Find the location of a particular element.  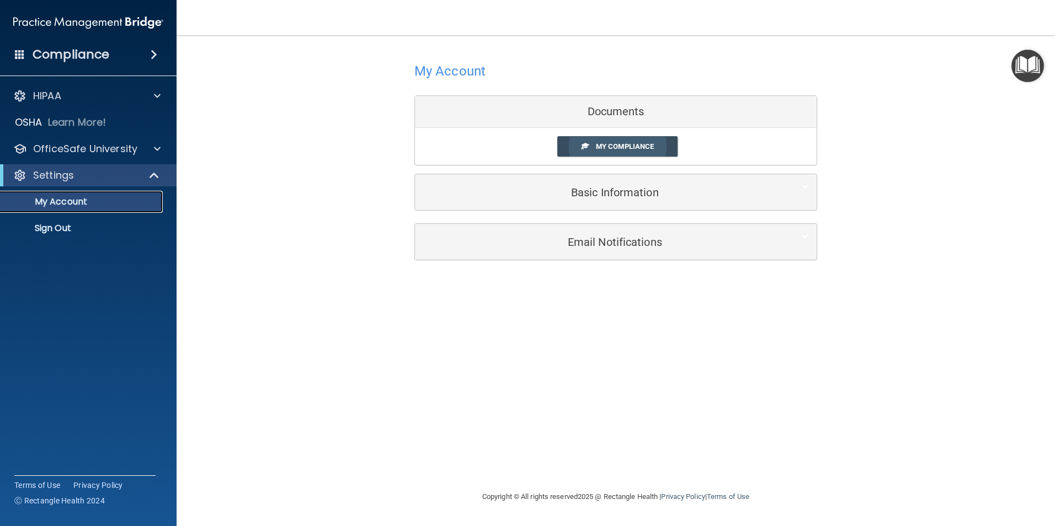

div: Copyright © All rights reserved 2025 @ Rectangle Health | | is located at coordinates (616, 497).